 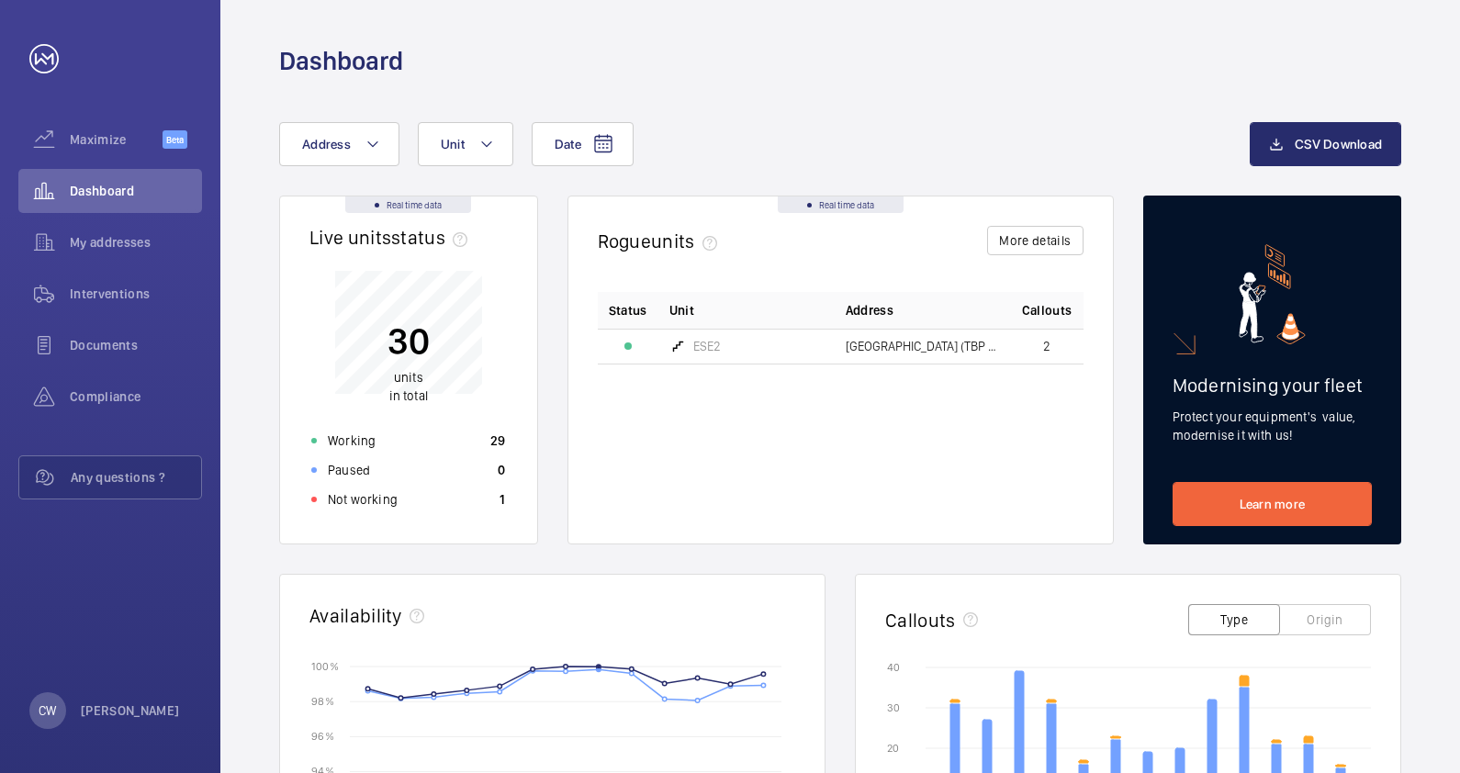 What do you see at coordinates (1035, 241) in the screenshot?
I see `button: More details` at bounding box center [1035, 241].